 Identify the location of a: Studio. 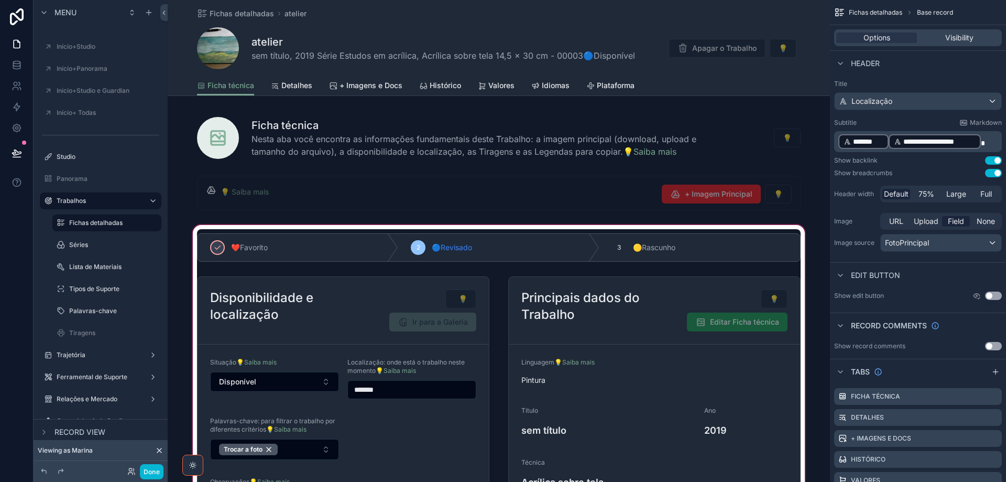
(101, 157).